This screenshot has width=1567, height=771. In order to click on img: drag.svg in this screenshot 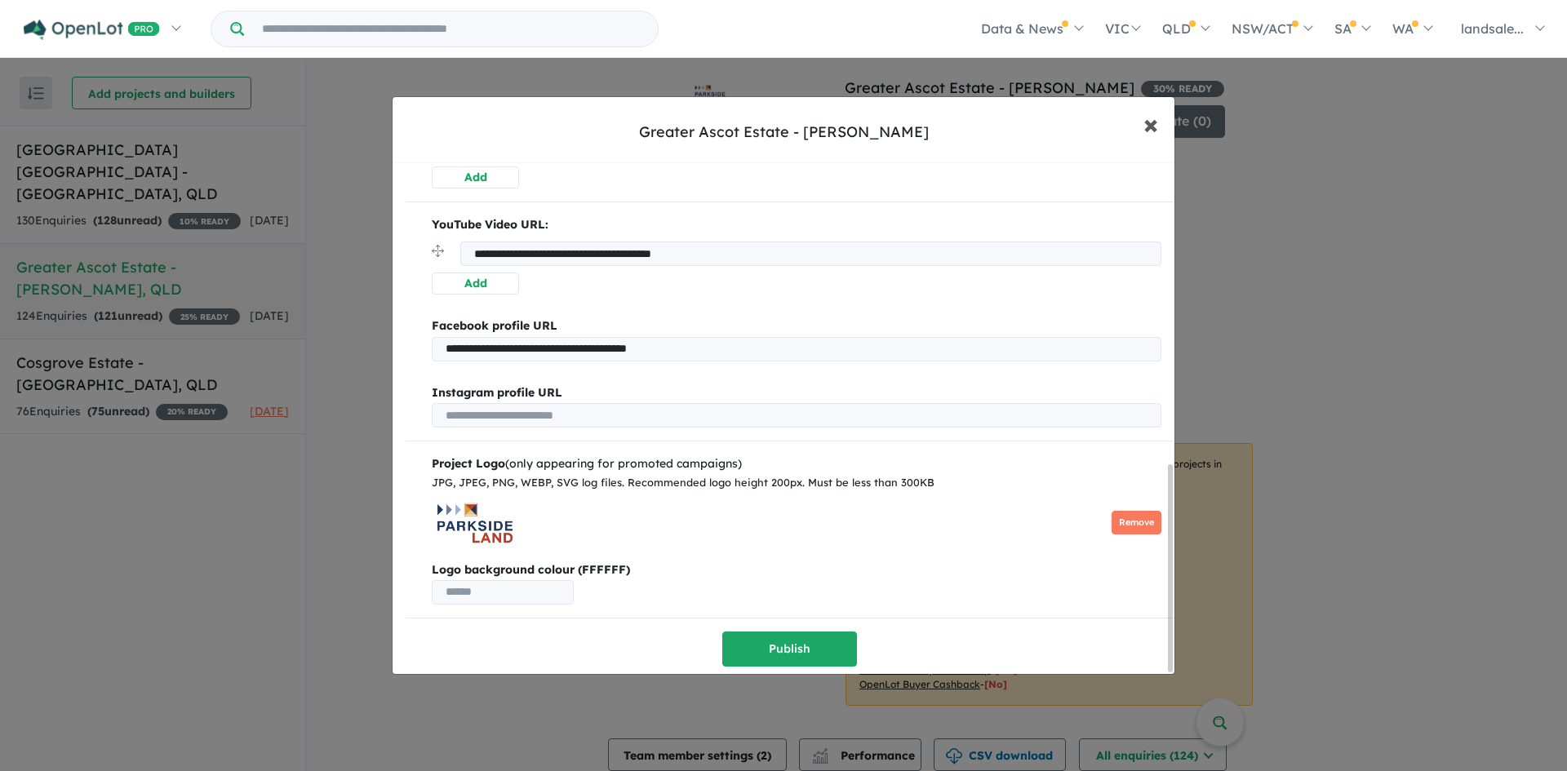, I will do `click(437, 251)`.